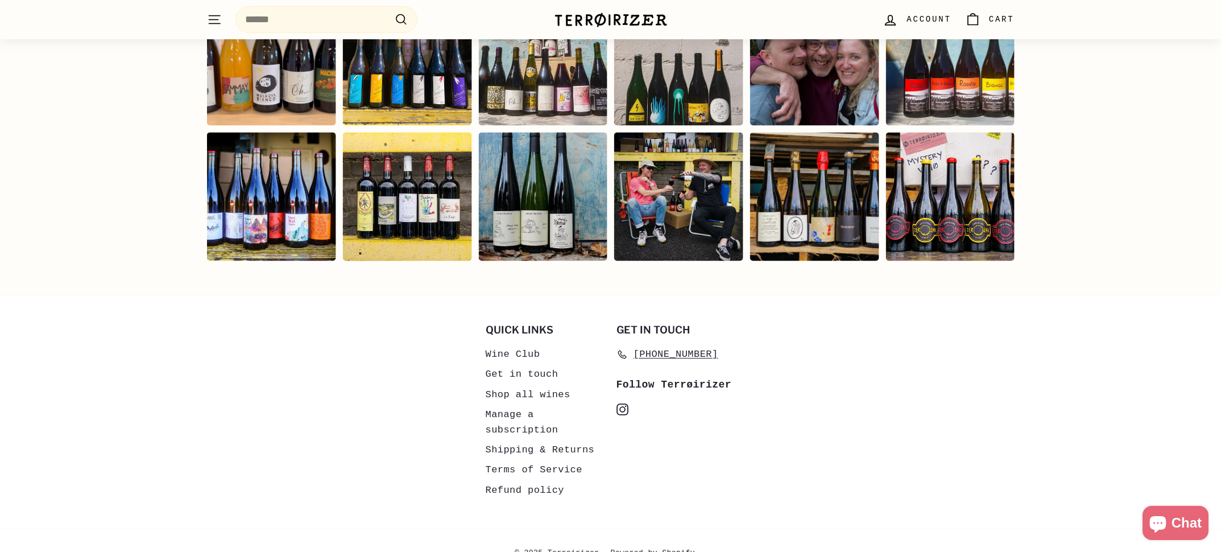 Image resolution: width=1221 pixels, height=552 pixels. Describe the element at coordinates (676, 330) in the screenshot. I see `h2: Get in touch` at that location.